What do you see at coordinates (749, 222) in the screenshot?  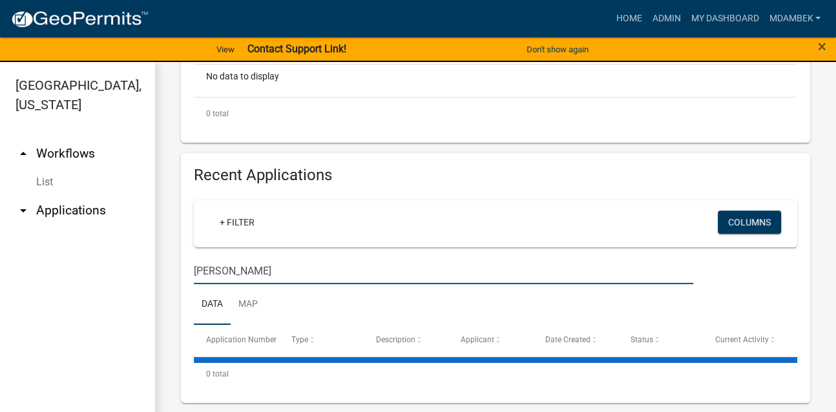 I see `button: Columns` at bounding box center [749, 222].